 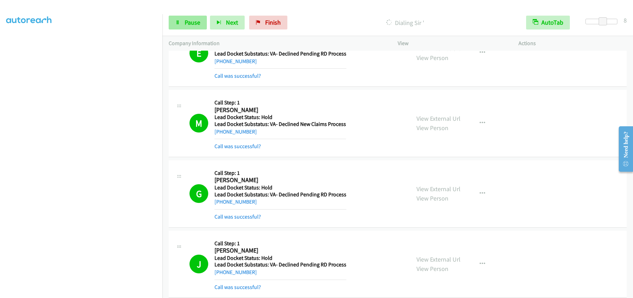 I want to click on h1: E, so click(x=199, y=53).